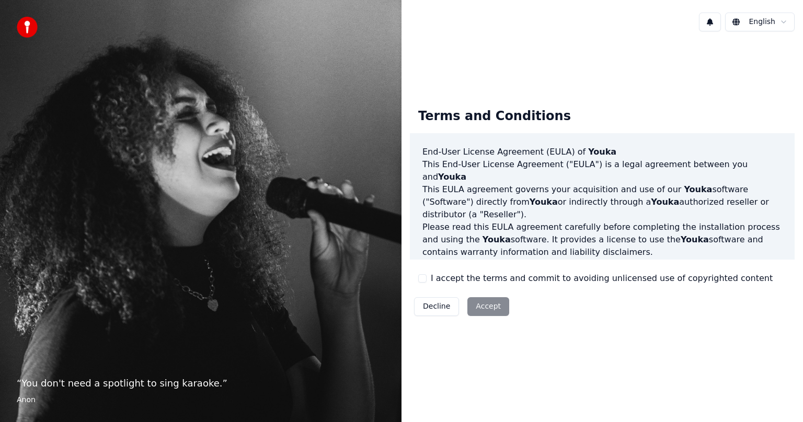  Describe the element at coordinates (27, 27) in the screenshot. I see `img: youka` at that location.